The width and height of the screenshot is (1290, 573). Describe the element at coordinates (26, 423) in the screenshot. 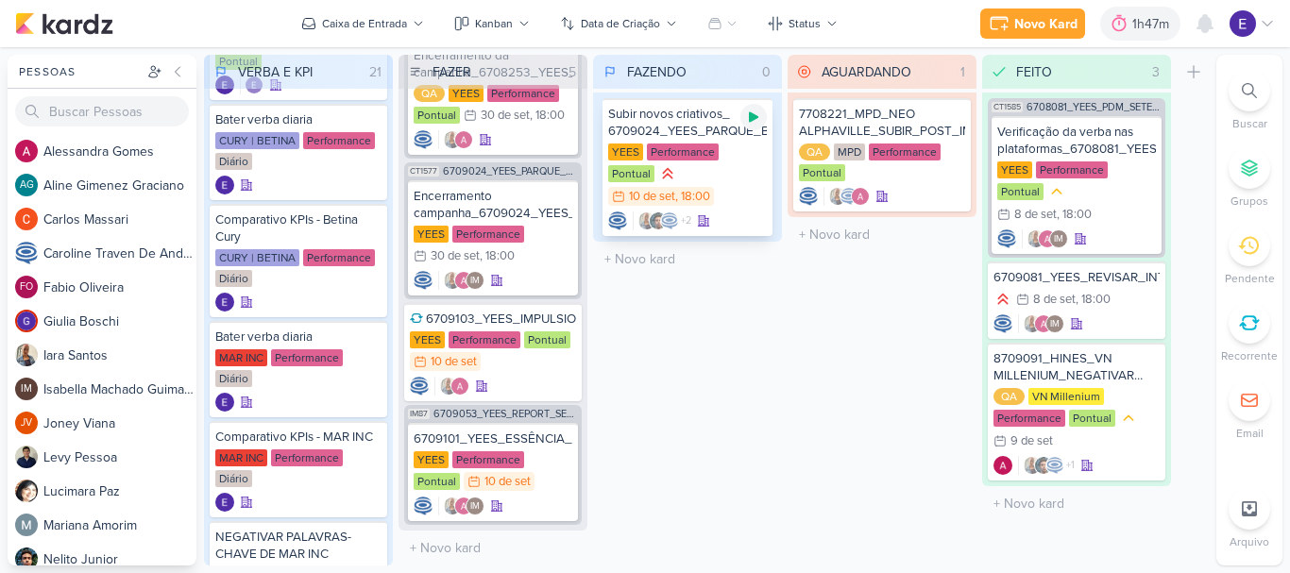

I see `div: Joney Viana` at that location.